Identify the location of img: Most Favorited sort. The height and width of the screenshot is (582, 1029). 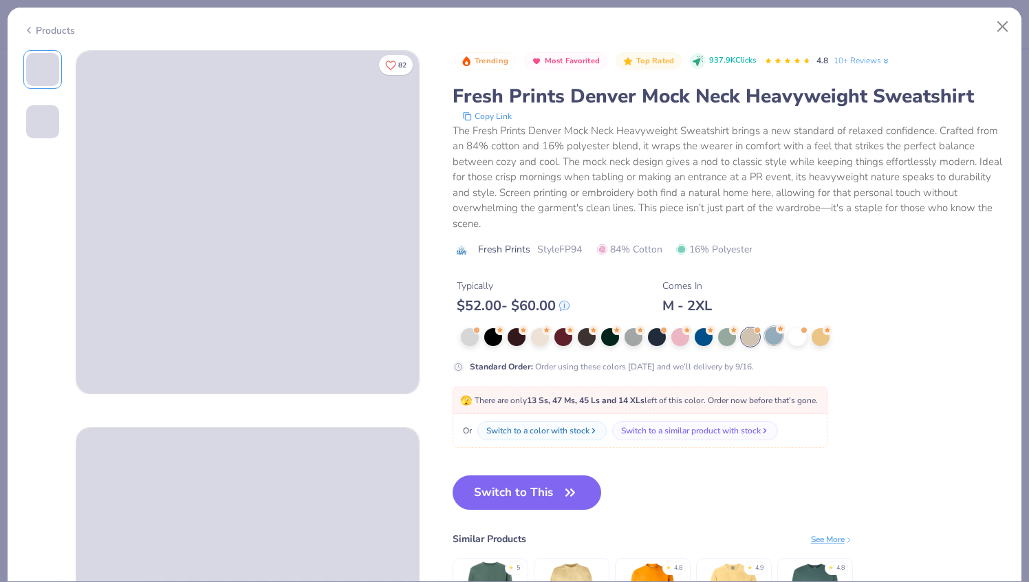
(536, 61).